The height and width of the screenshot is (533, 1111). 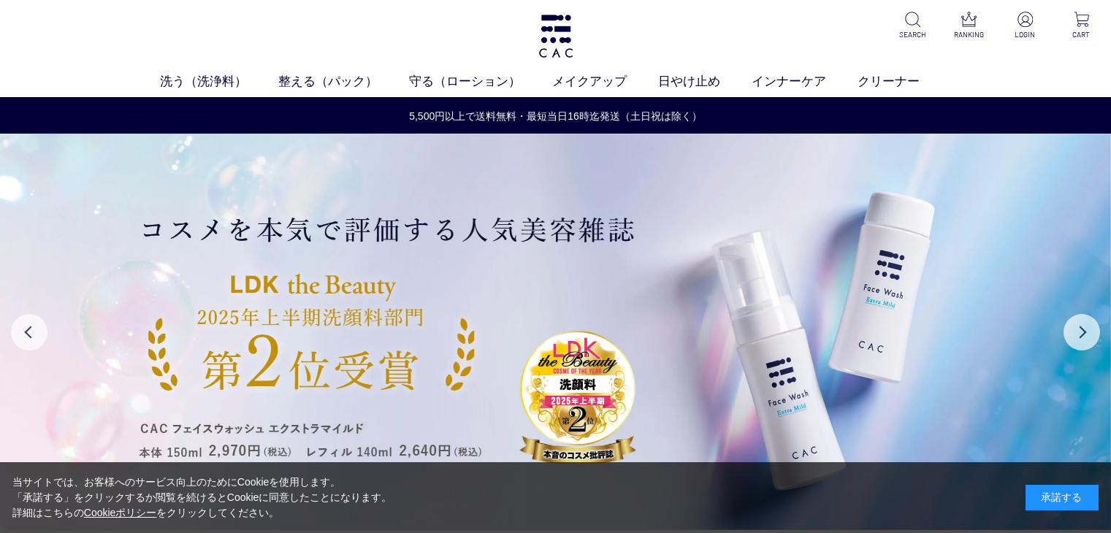 I want to click on a: 整える（パック）, so click(x=343, y=82).